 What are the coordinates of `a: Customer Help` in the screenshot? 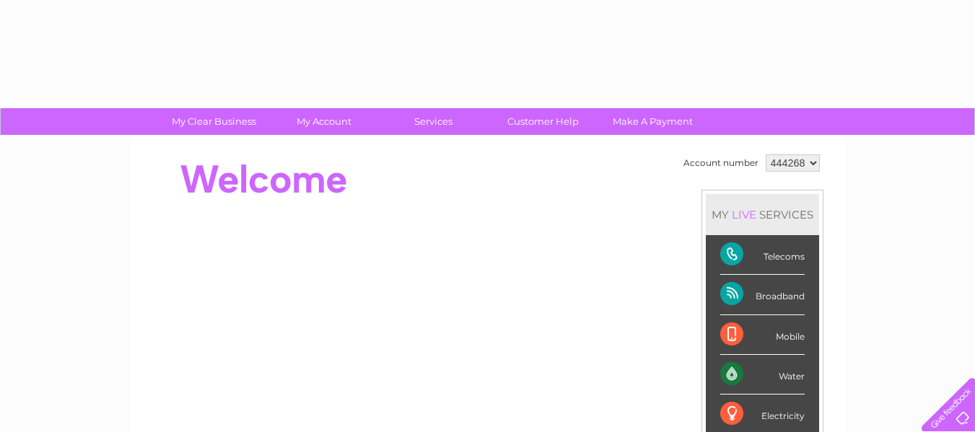 It's located at (543, 121).